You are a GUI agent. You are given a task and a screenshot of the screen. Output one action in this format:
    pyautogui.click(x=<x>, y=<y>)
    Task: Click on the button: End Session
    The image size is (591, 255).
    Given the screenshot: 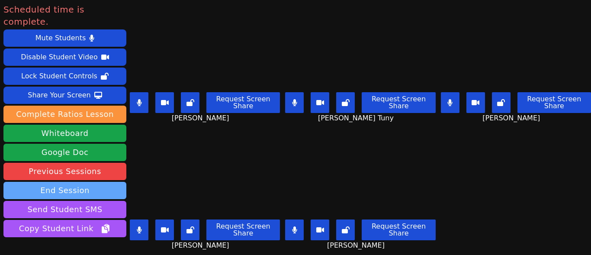 What is the action you would take?
    pyautogui.click(x=65, y=190)
    